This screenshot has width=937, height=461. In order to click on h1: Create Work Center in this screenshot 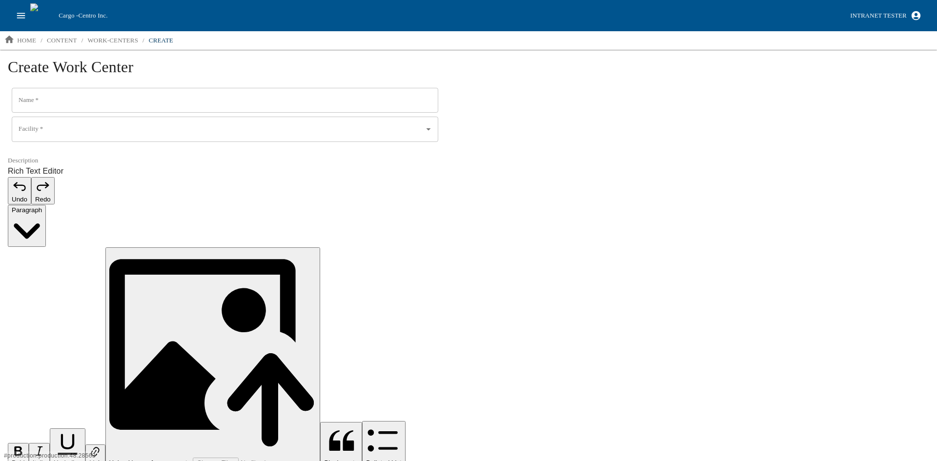, I will do `click(469, 71)`.